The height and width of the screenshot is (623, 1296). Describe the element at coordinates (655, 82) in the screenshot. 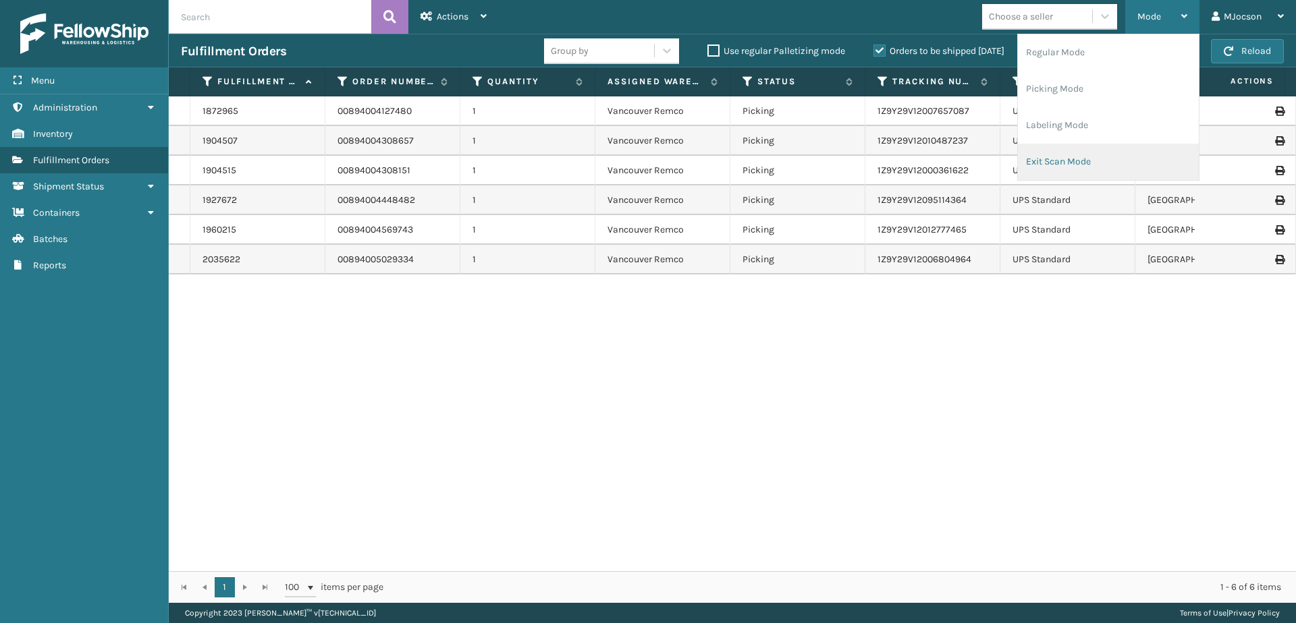

I see `label: Assigned Warehouse` at that location.